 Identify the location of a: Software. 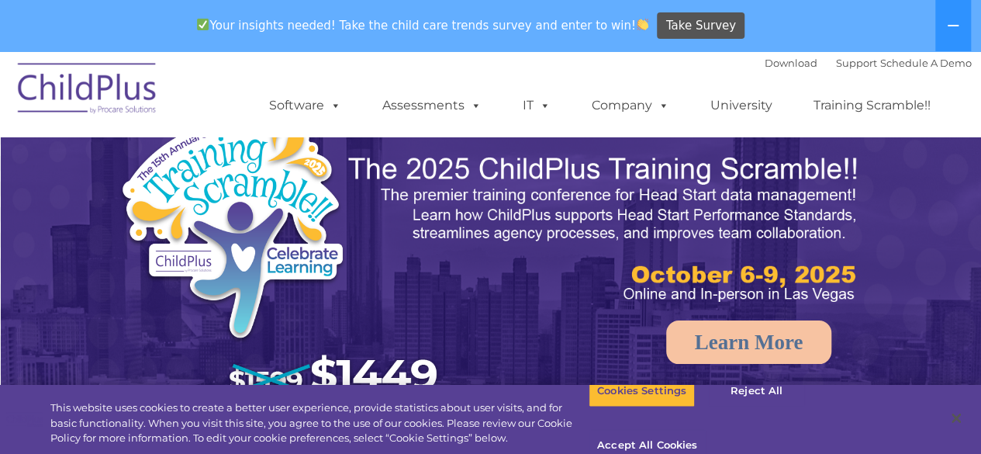
(305, 105).